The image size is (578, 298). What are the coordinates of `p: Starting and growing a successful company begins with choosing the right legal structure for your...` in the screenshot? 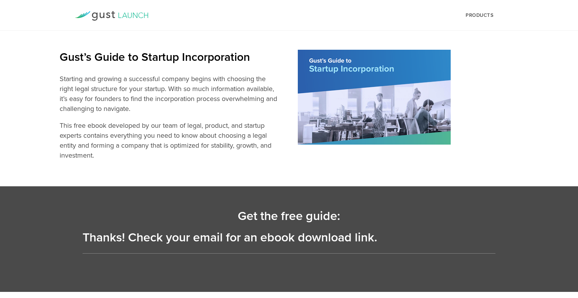 It's located at (170, 94).